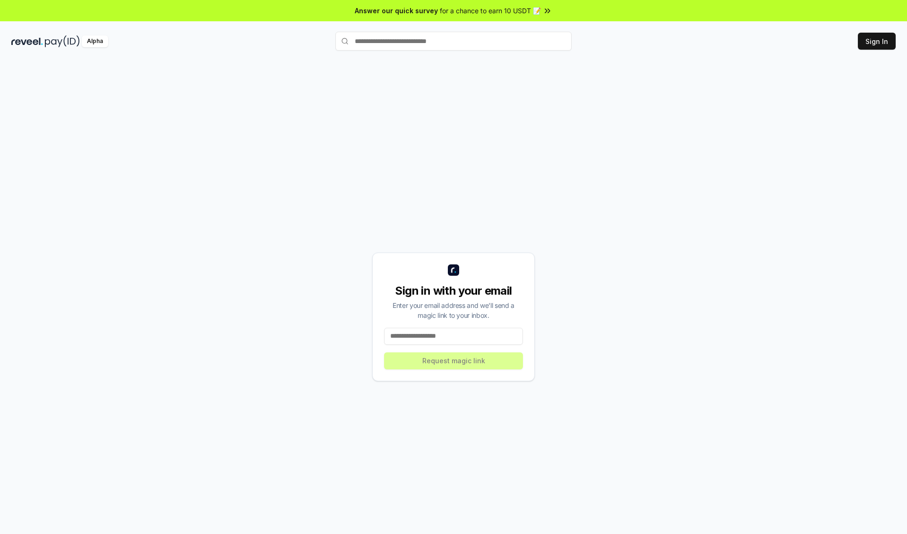 Image resolution: width=907 pixels, height=534 pixels. What do you see at coordinates (396, 10) in the screenshot?
I see `span: Answer our quick survey` at bounding box center [396, 10].